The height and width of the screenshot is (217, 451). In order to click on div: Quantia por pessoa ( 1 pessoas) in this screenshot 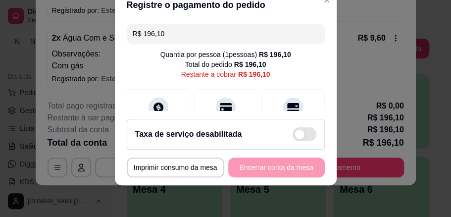, I will do `click(226, 54)`.